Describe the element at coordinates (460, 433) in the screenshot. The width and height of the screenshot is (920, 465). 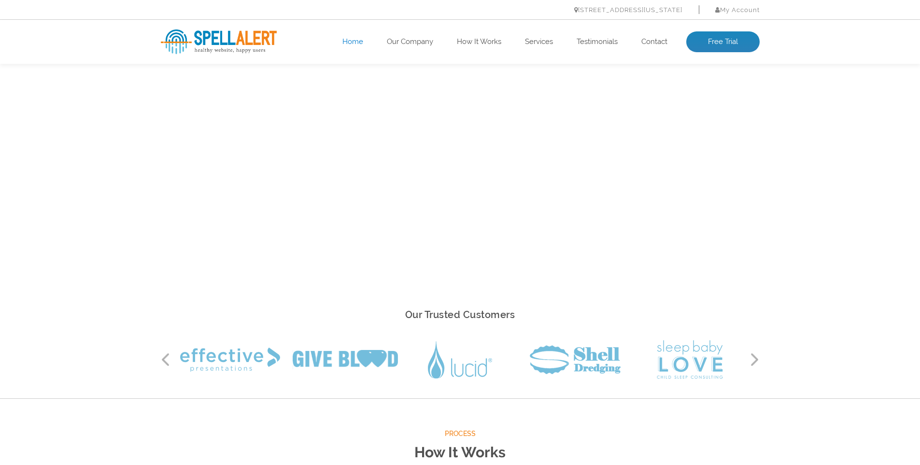
I see `span: Process` at that location.